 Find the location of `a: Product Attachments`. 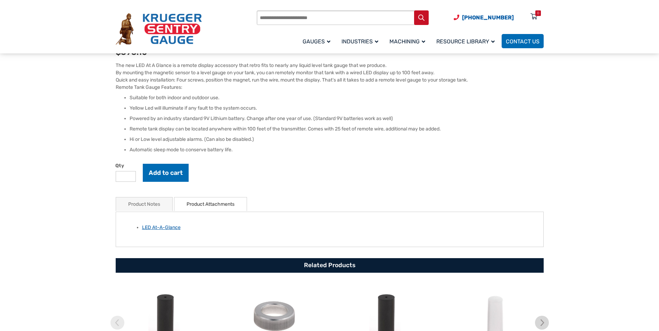

a: Product Attachments is located at coordinates (211, 204).